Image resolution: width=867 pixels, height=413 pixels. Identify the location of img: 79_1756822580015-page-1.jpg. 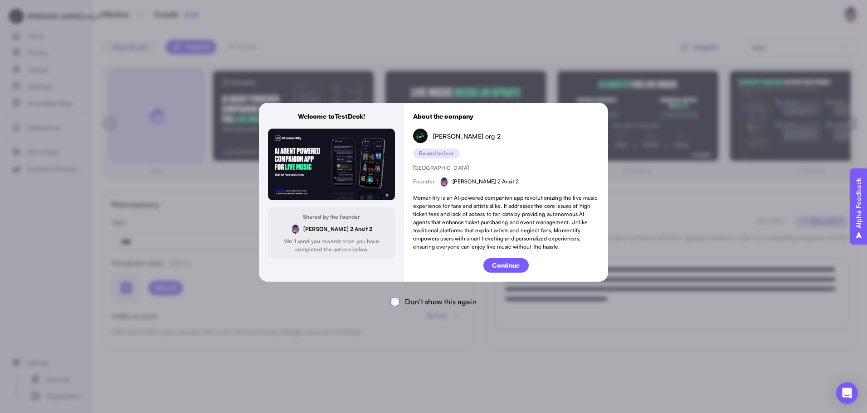
(331, 165).